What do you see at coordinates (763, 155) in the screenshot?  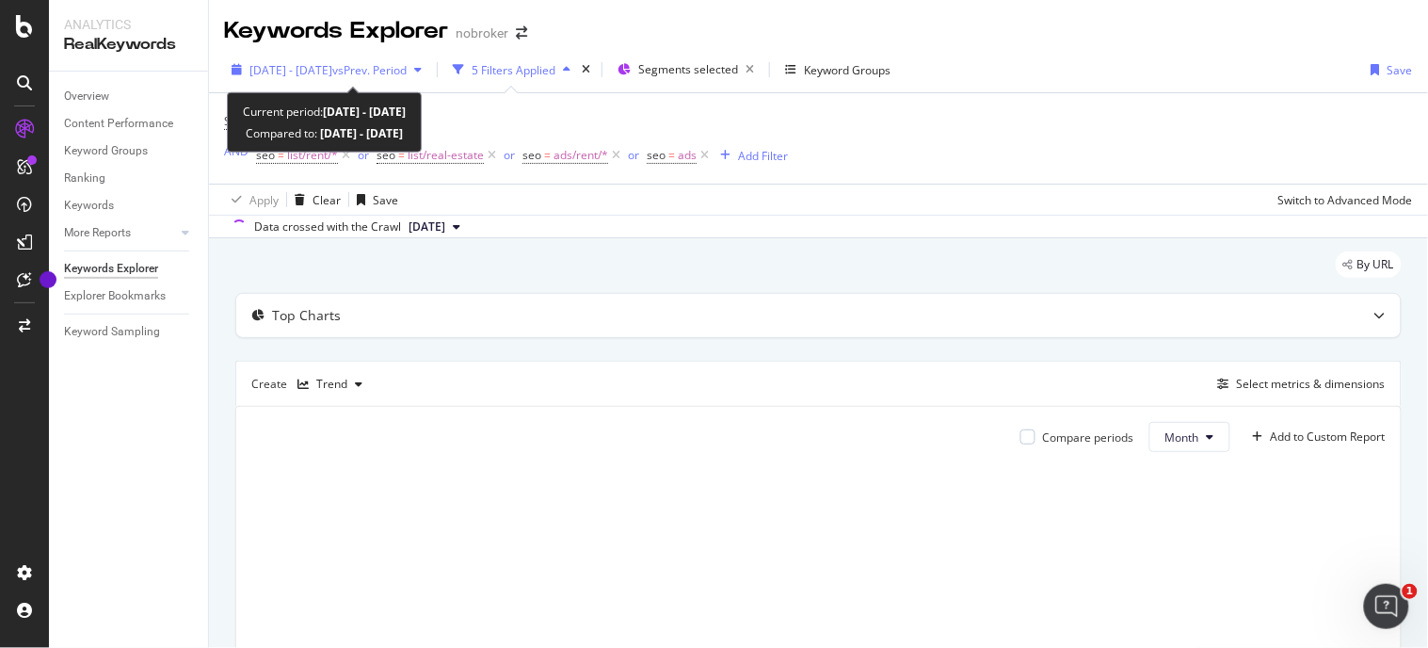 I see `div: Add Filter` at bounding box center [763, 155].